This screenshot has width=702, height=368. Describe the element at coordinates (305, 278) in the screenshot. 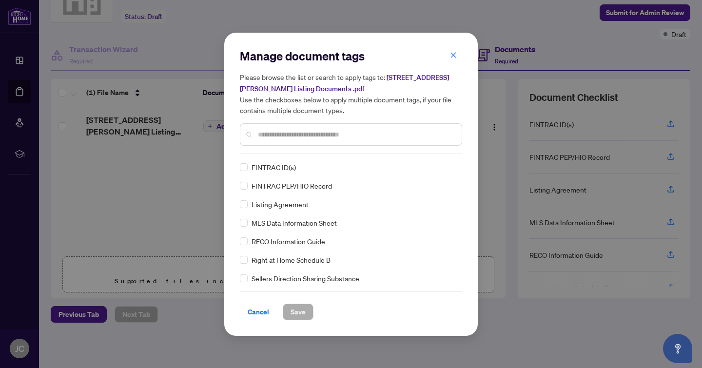

I see `span: Sellers Direction Sharing Substance` at that location.